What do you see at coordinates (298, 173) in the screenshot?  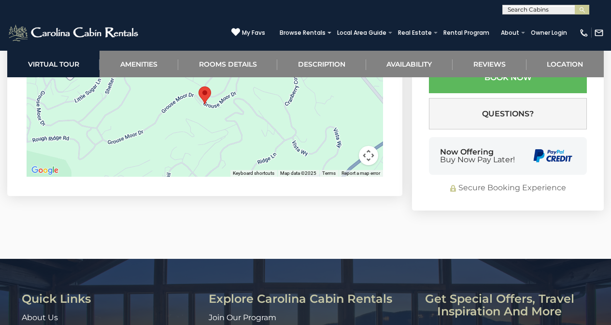 I see `span: Map data ©2025` at bounding box center [298, 173].